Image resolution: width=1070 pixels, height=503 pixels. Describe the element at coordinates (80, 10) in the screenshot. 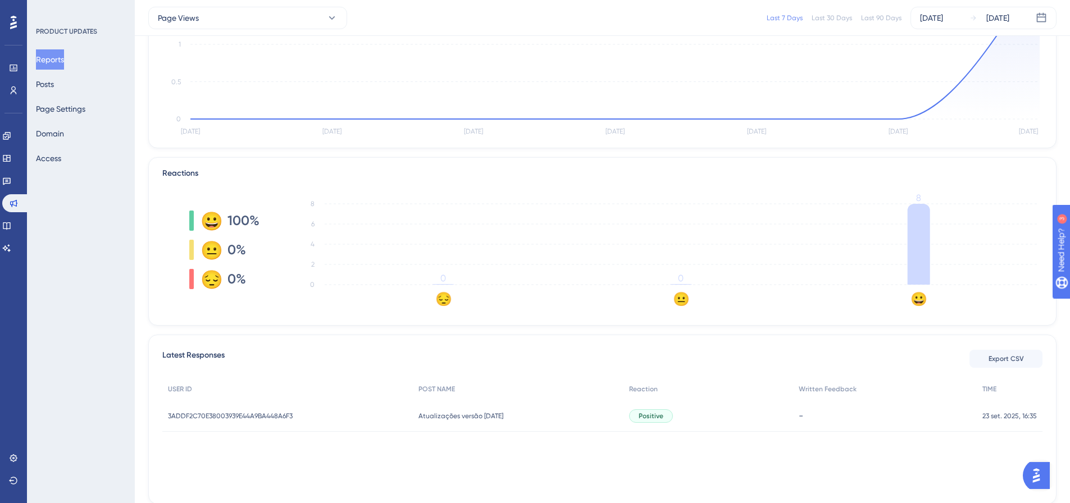

I see `div: 3` at that location.